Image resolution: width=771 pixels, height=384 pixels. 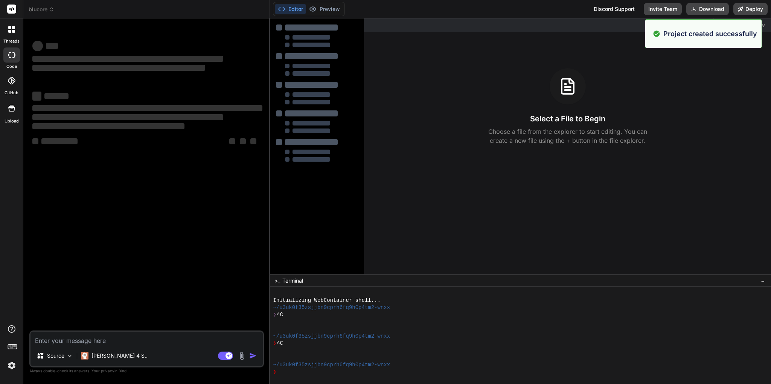 I want to click on button: Download, so click(x=707, y=9).